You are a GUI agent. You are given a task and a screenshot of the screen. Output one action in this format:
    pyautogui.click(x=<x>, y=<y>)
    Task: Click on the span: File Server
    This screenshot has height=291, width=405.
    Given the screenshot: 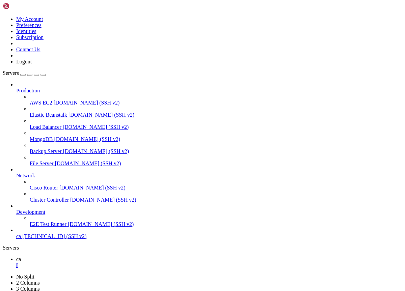 What is the action you would take?
    pyautogui.click(x=42, y=163)
    